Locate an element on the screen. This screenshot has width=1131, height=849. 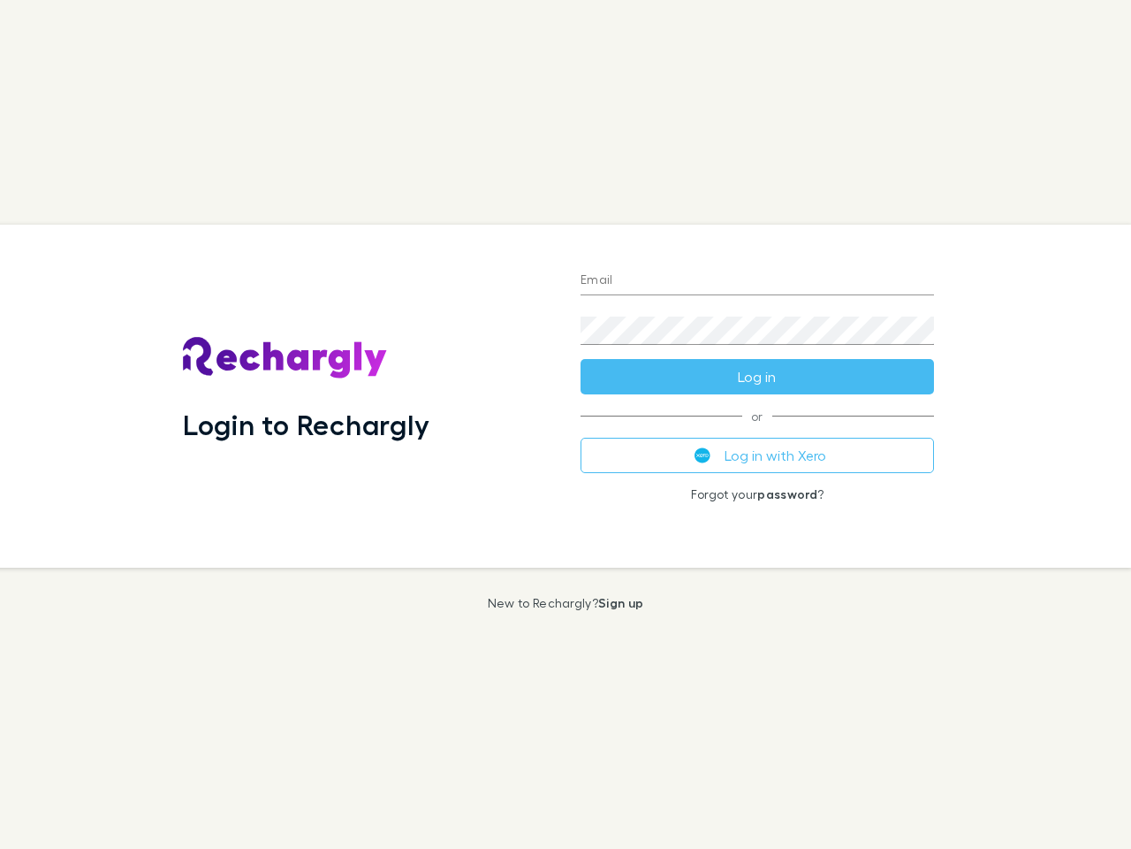
a: Sign up is located at coordinates (621, 602).